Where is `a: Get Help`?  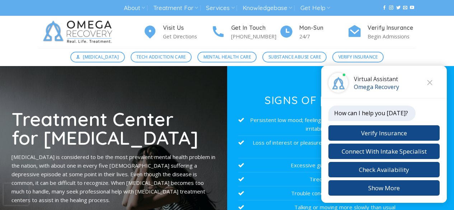 a: Get Help is located at coordinates (315, 8).